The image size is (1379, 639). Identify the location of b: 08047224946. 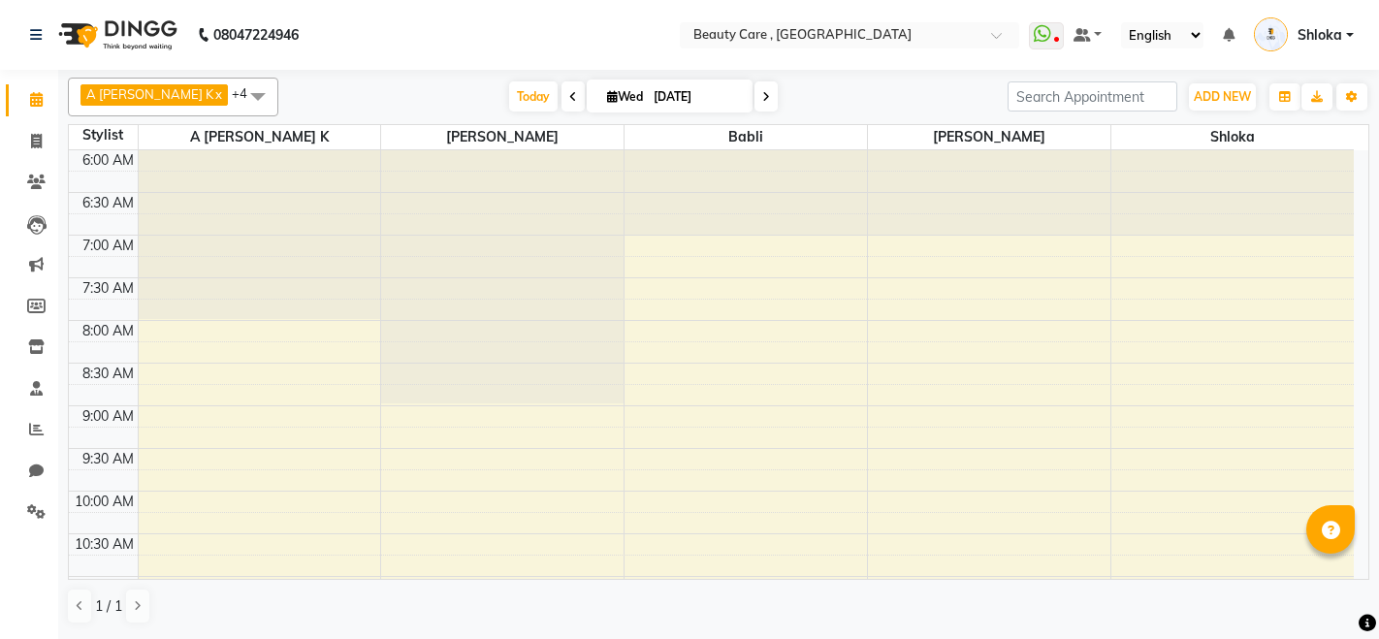
(256, 35).